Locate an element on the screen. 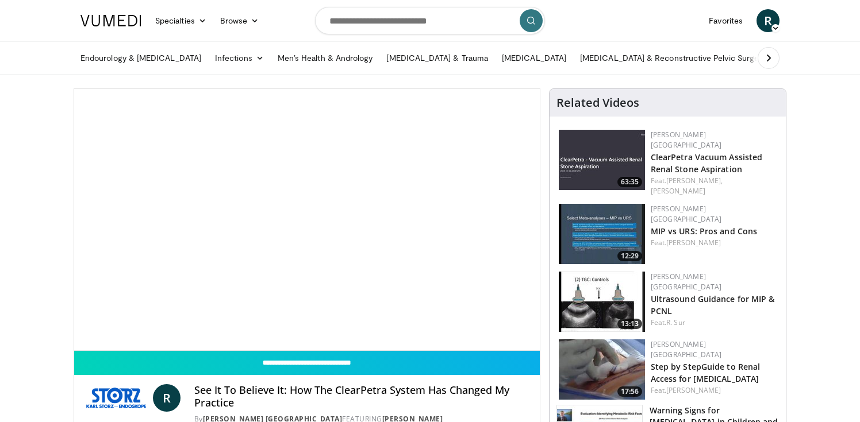 The height and width of the screenshot is (422, 860). img: ae74b246-eda0-4548-a041-8444a00e0b2d.150x105_q85_crop-smart_upscale.jpg is located at coordinates (602, 302).